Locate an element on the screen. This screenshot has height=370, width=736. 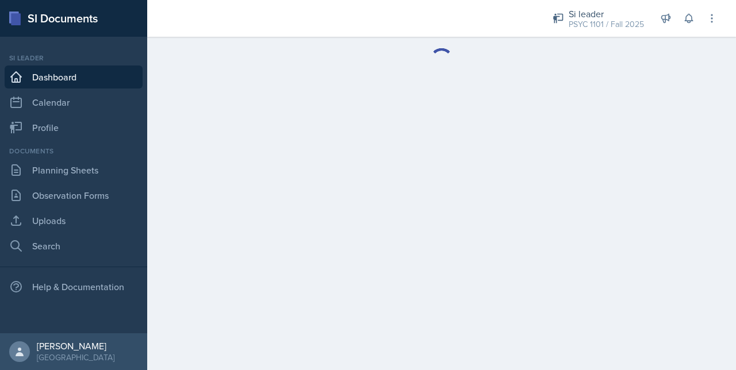
div: PSYC 1101 / Fall 2025 is located at coordinates (606, 24).